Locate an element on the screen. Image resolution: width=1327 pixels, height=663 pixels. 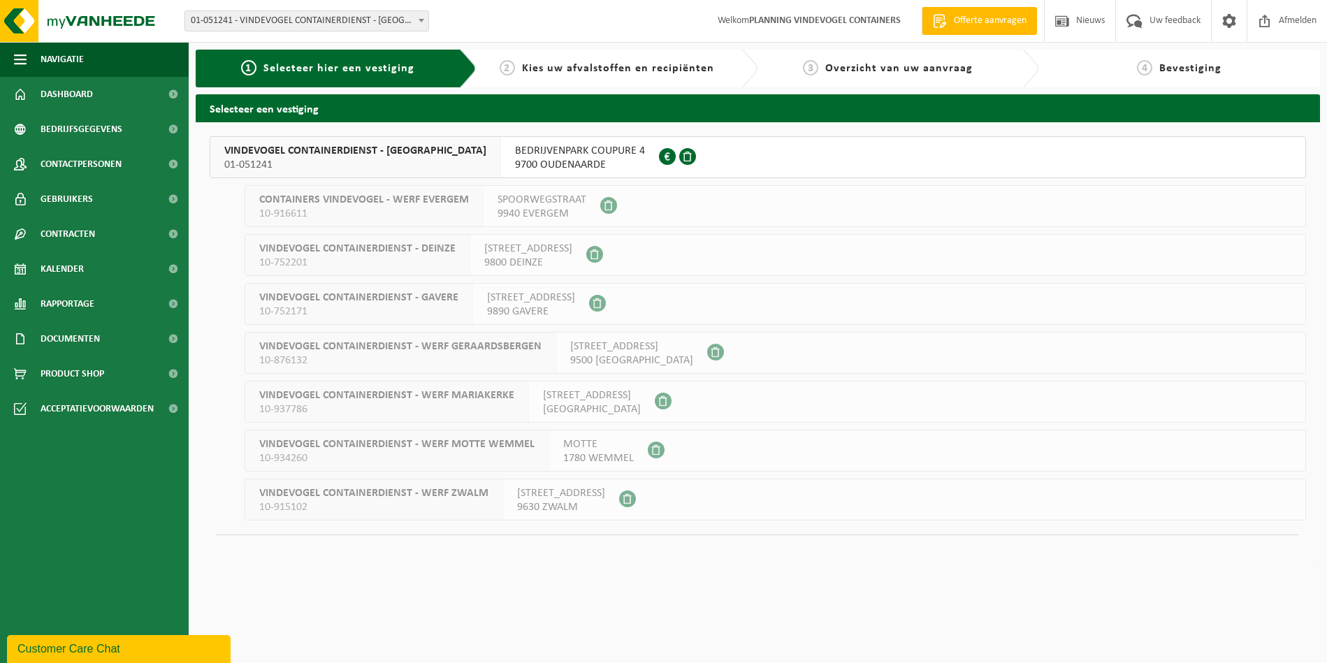
span: 9890 GAVERE is located at coordinates (531, 312).